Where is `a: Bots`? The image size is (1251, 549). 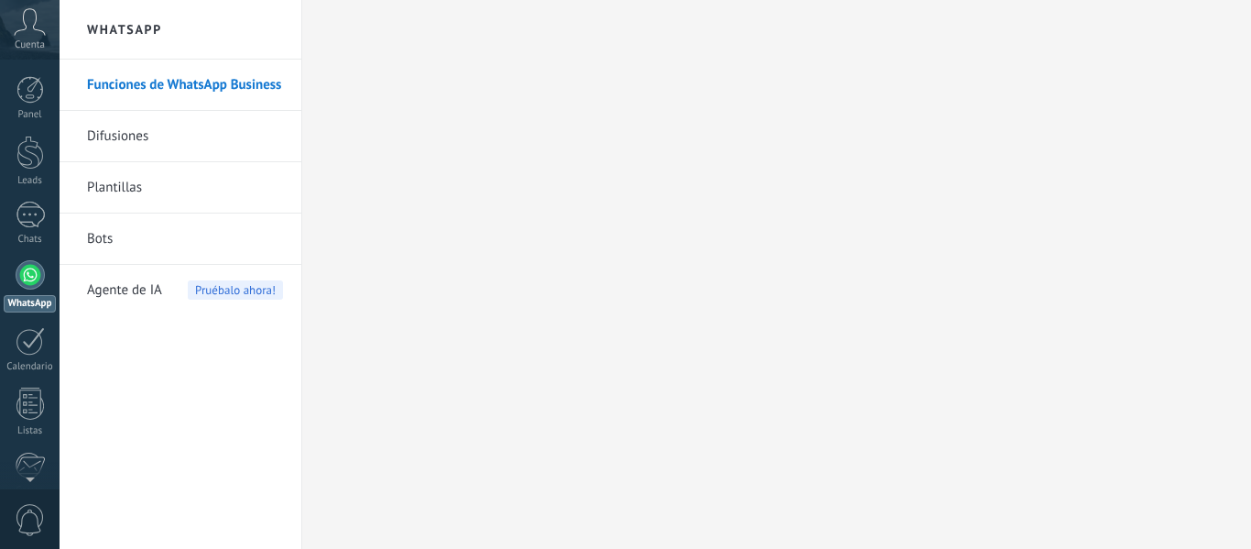
a: Bots is located at coordinates (185, 239).